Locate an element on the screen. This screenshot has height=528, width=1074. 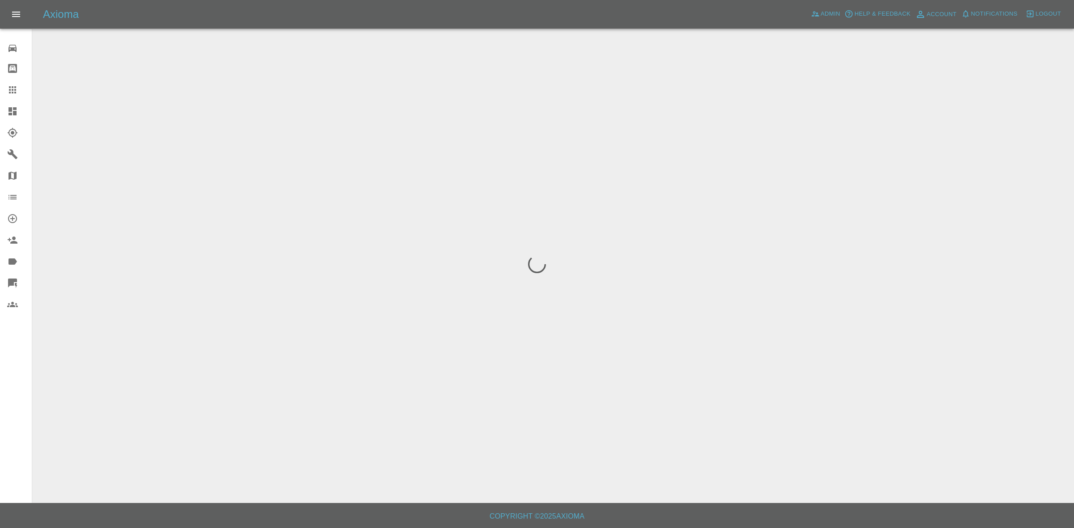
h5: Axioma is located at coordinates (61, 14).